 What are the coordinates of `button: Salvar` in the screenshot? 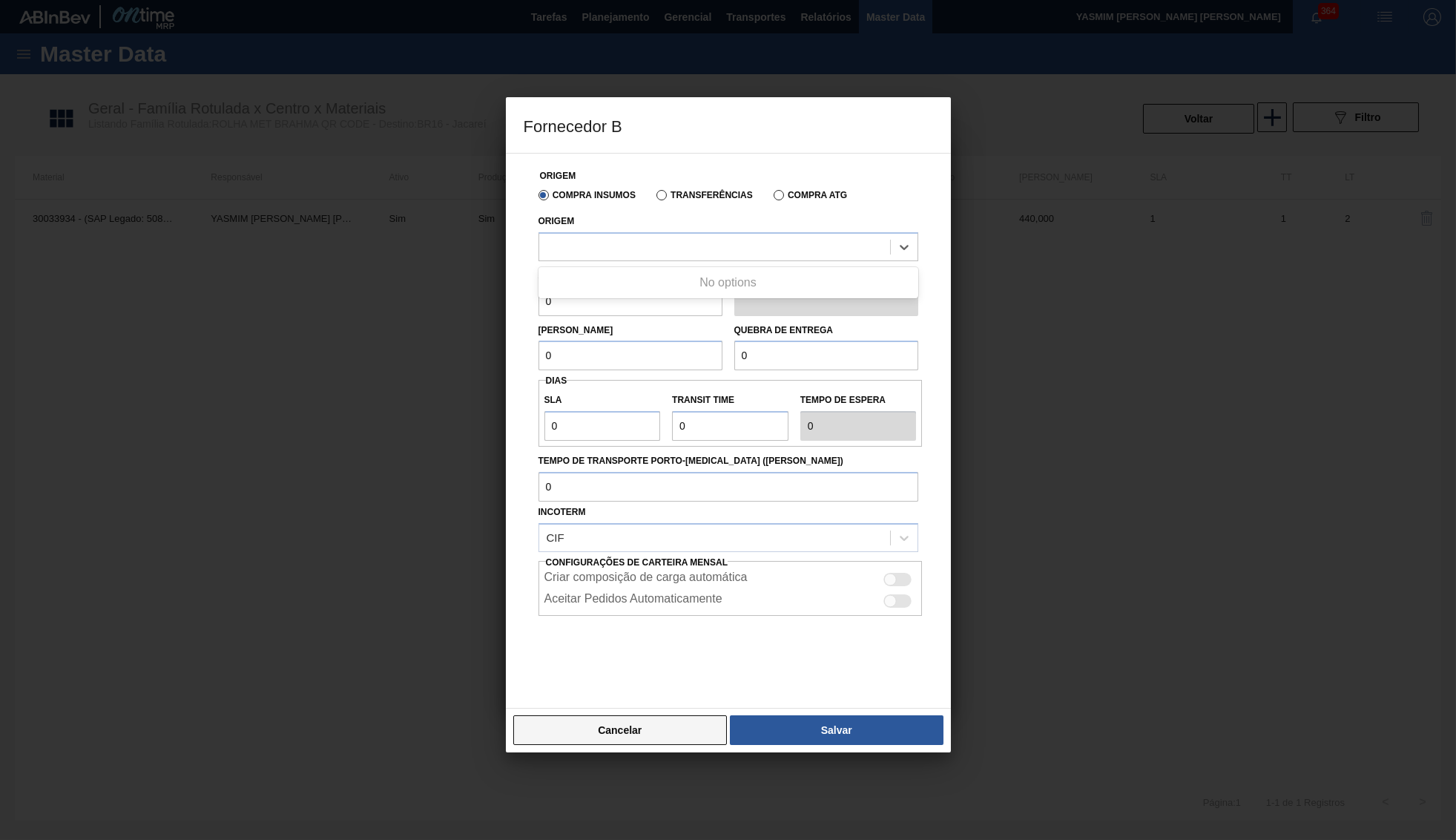 It's located at (836, 730).